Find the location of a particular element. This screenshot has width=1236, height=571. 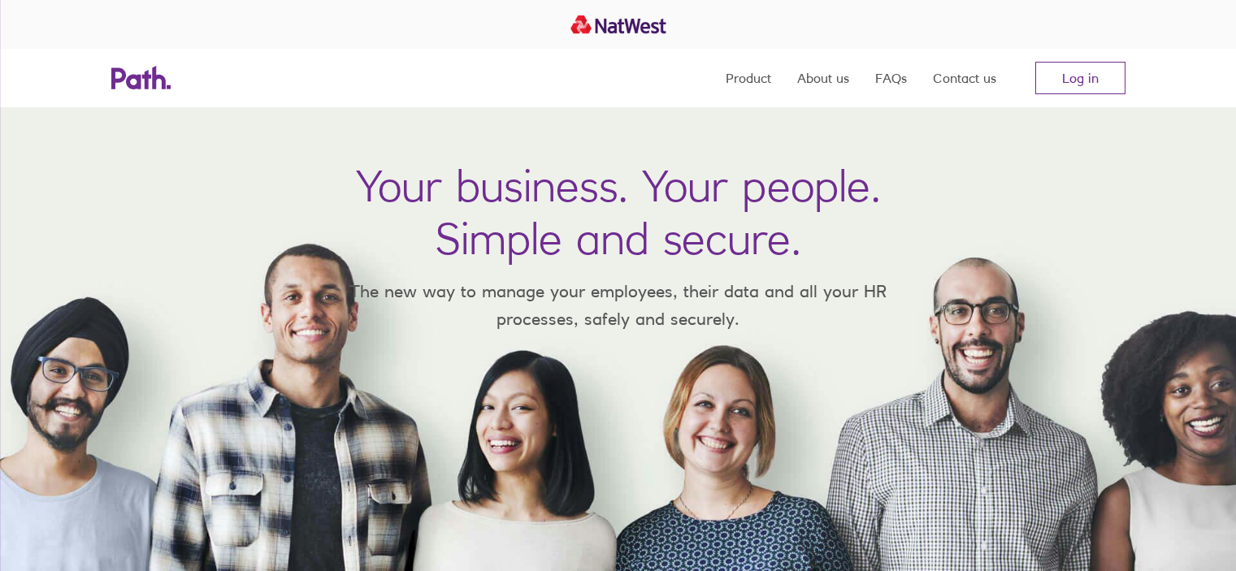

p: The new way to manage your employees, their data and all your HR processes, safely and securely. is located at coordinates (618, 305).